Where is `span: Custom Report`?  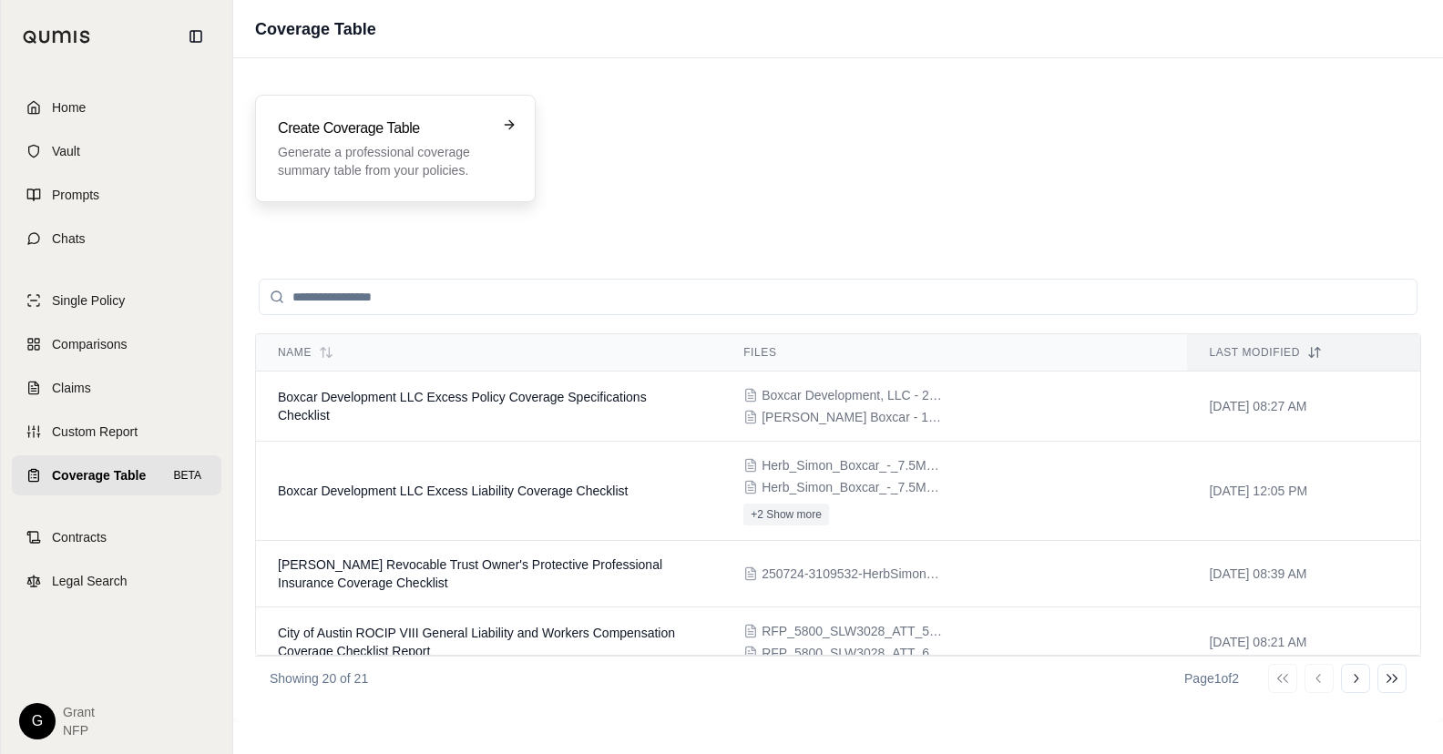
span: Custom Report is located at coordinates (95, 432).